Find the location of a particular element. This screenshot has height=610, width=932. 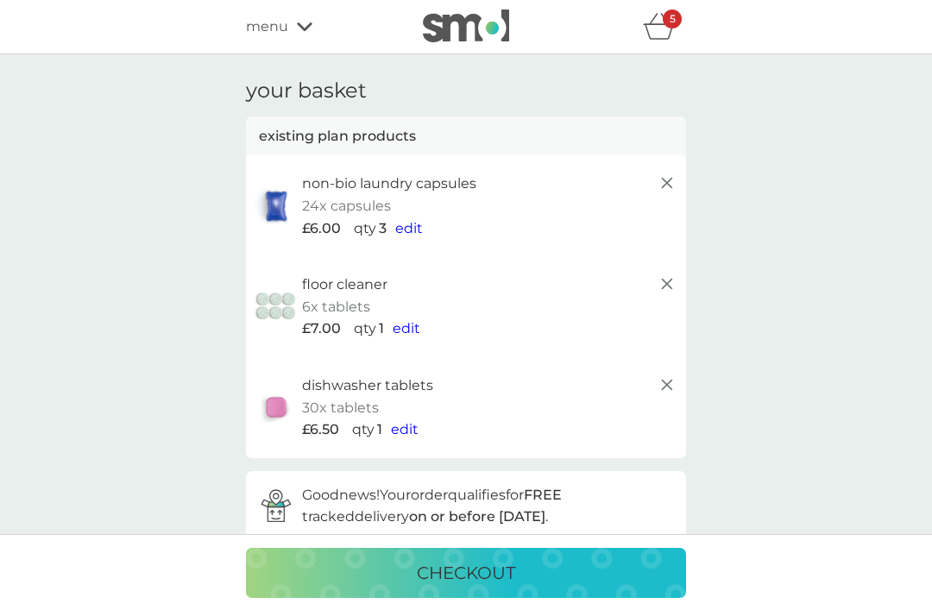

p: floor cleaner is located at coordinates (344, 285).